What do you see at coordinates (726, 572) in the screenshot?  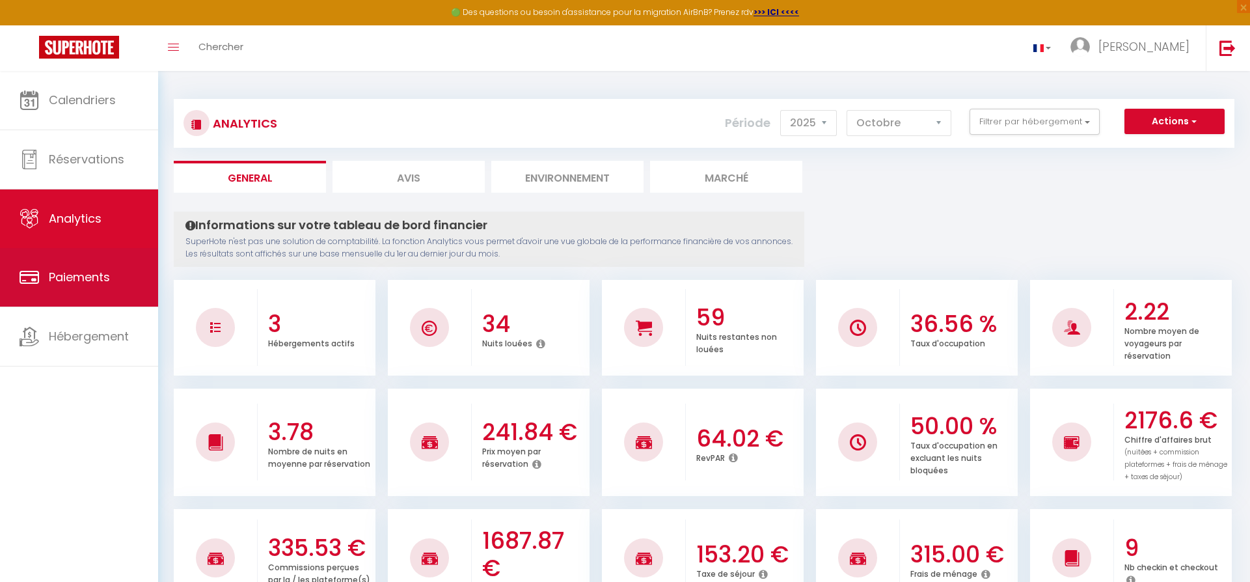 I see `p: Taxe de séjour` at bounding box center [726, 572].